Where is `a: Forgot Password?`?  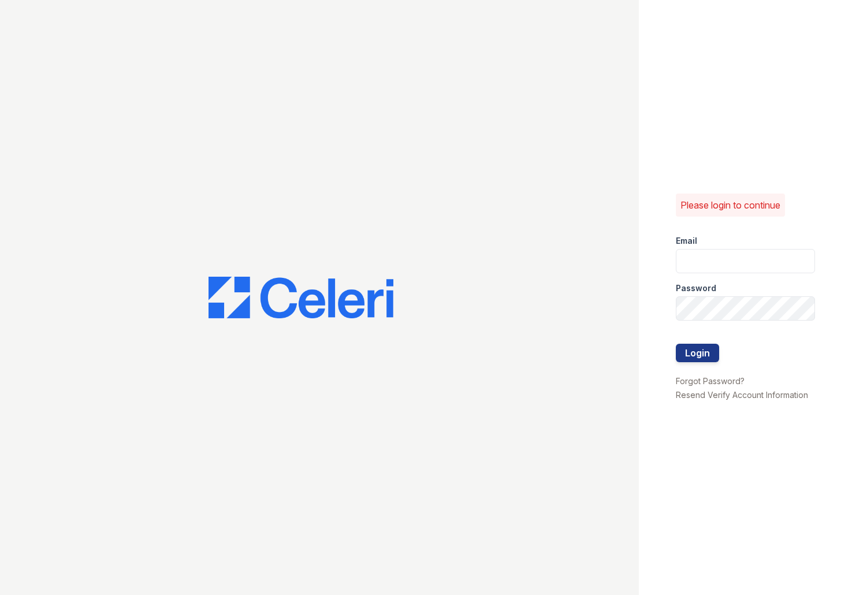 a: Forgot Password? is located at coordinates (710, 380).